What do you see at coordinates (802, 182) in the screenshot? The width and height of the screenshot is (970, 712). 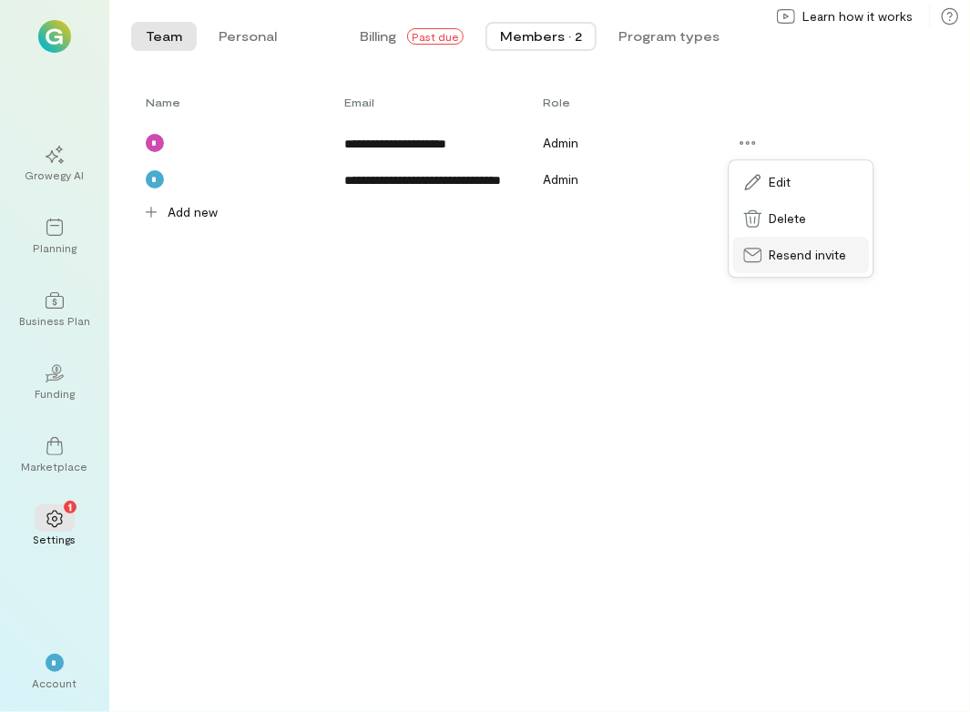 I see `a: Edit` at bounding box center [802, 182].